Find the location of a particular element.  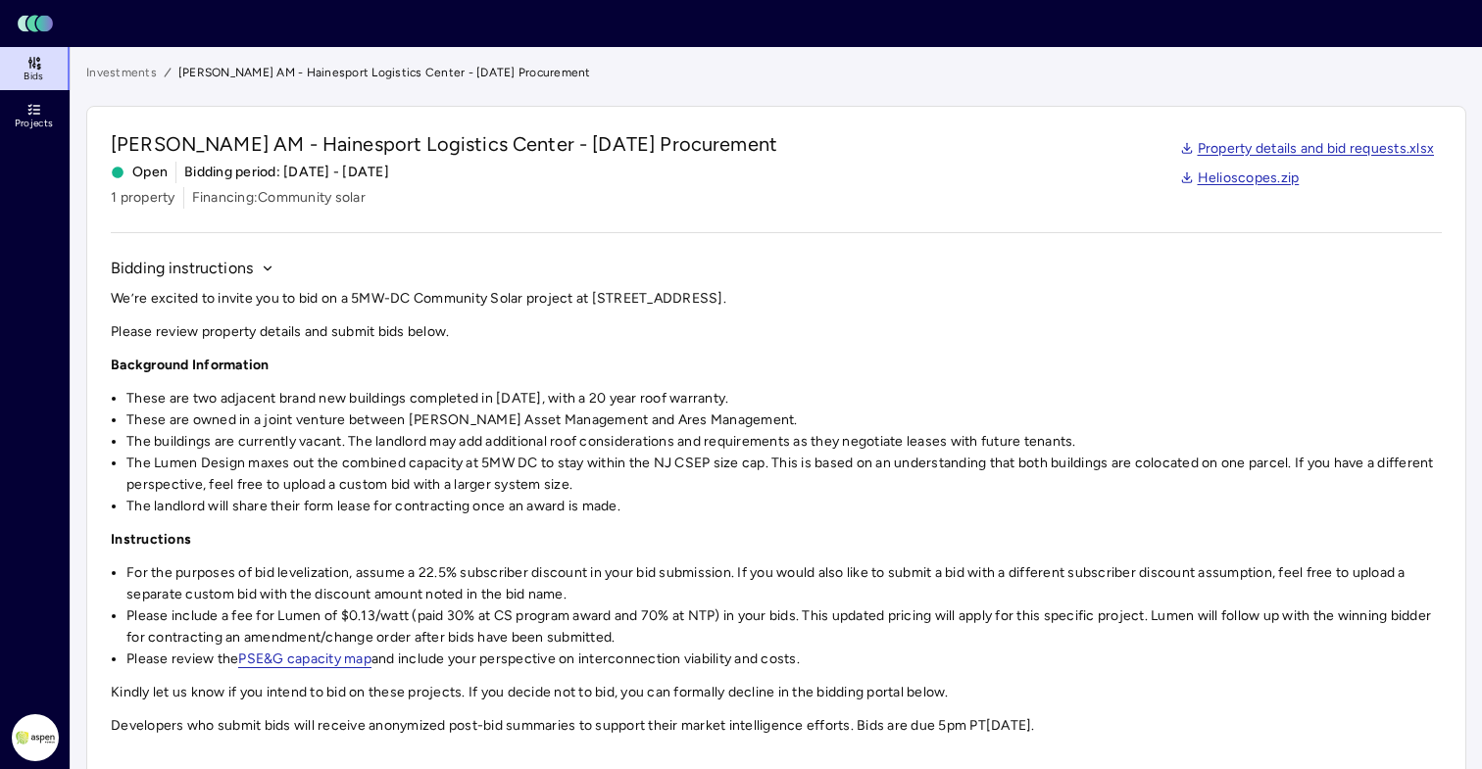

li: The Lumen Design maxes out the combined capacity at 5MW DC to stay within the NJ CSEP size cap. T... is located at coordinates (784, 474).